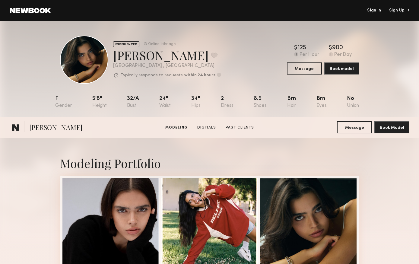 The height and width of the screenshot is (264, 419). I want to click on div: 24", so click(165, 102).